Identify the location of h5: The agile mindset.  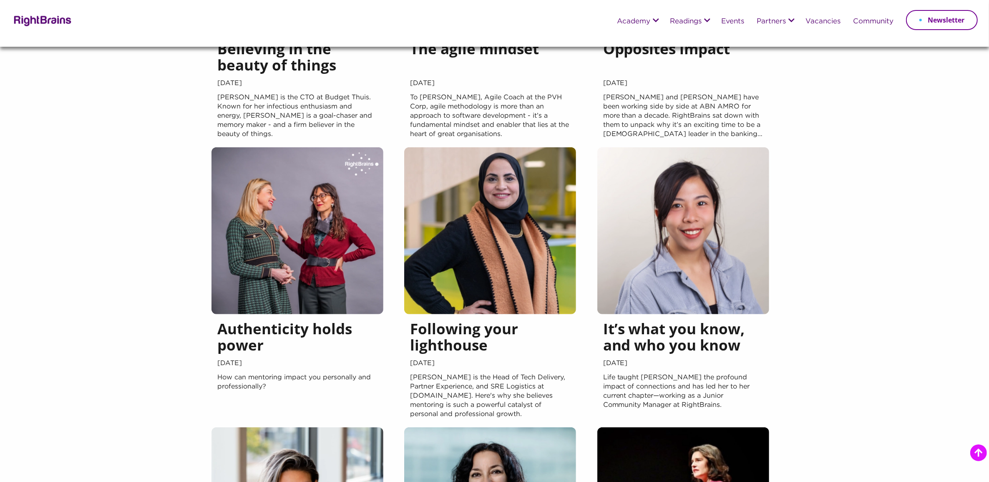
(490, 59).